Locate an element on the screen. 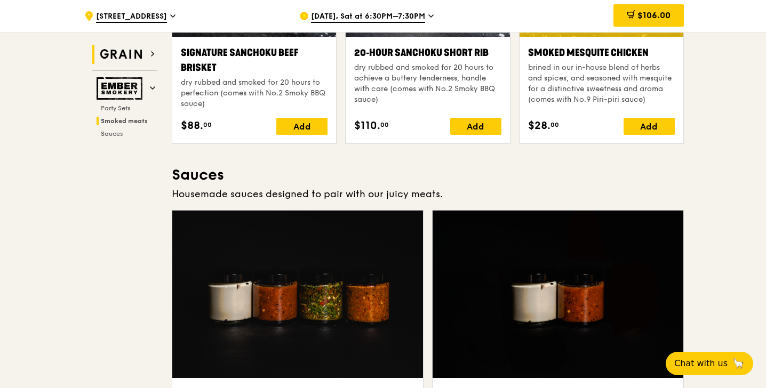 This screenshot has width=766, height=388. span: $28. is located at coordinates (540, 126).